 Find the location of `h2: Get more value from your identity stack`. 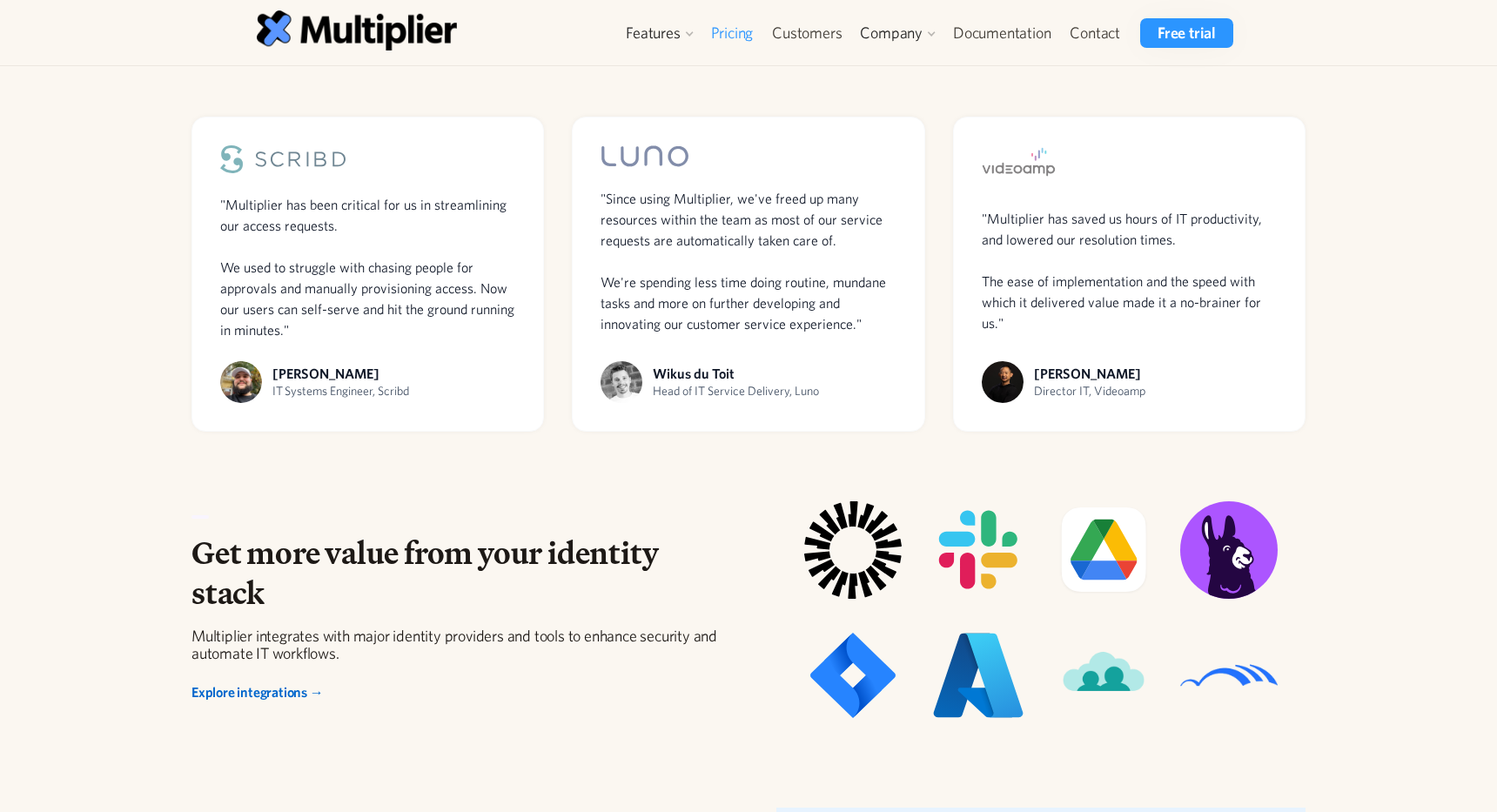

h2: Get more value from your identity stack is located at coordinates (456, 573).